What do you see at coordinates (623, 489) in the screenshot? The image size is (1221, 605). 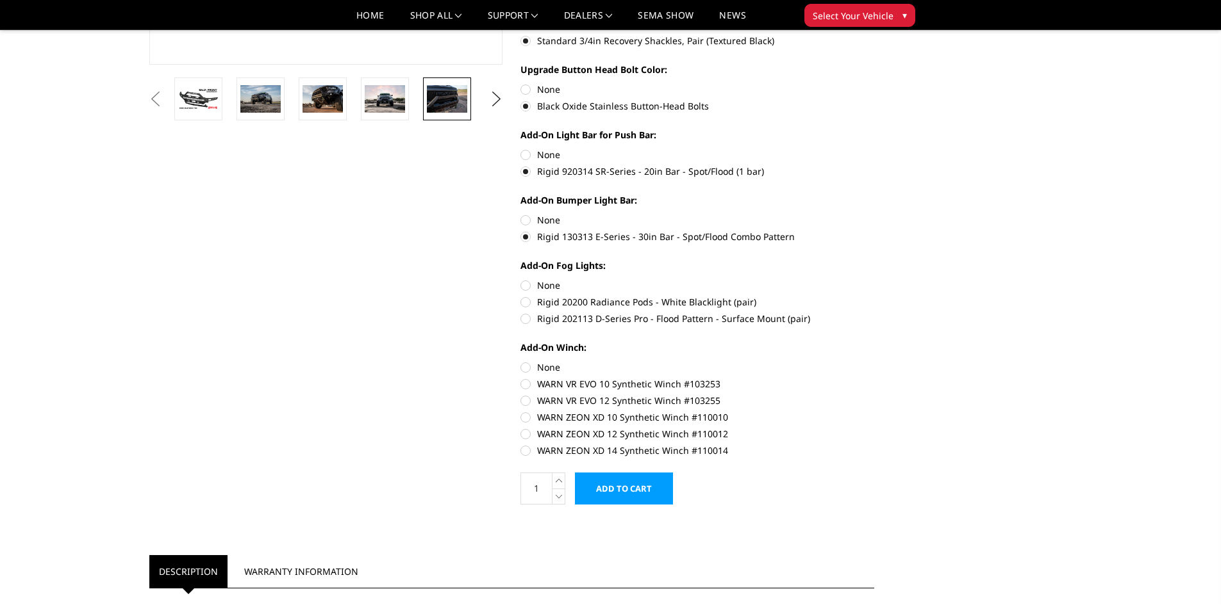 I see `input: Add to Cart` at bounding box center [623, 489].